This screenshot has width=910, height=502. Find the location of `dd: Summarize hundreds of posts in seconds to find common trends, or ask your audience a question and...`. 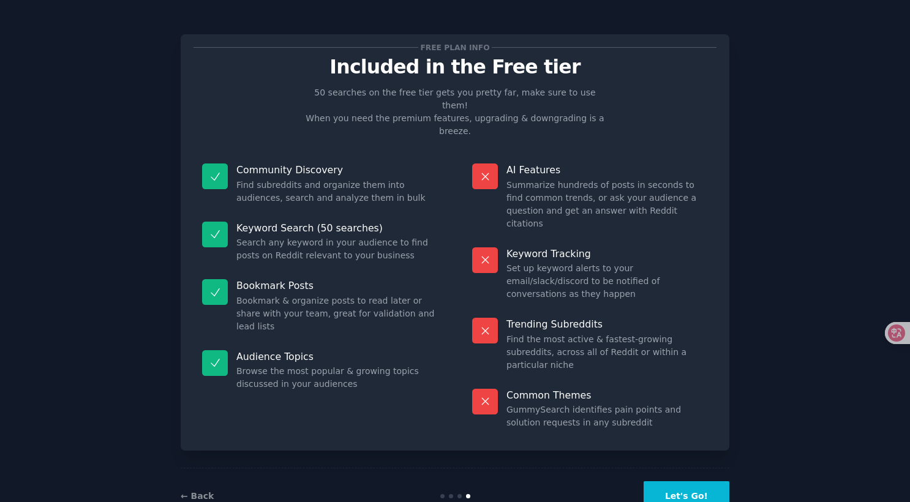

dd: Summarize hundreds of posts in seconds to find common trends, or ask your audience a question and... is located at coordinates (607, 205).